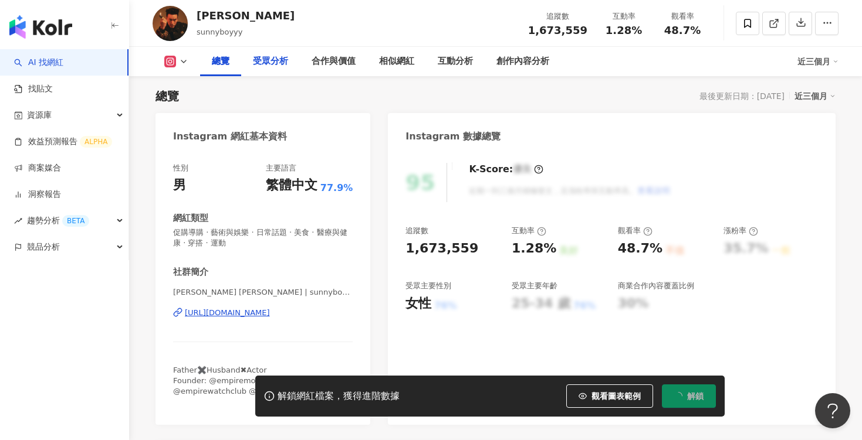 The image size is (862, 440). Describe the element at coordinates (640, 249) in the screenshot. I see `div: 48.7%` at that location.